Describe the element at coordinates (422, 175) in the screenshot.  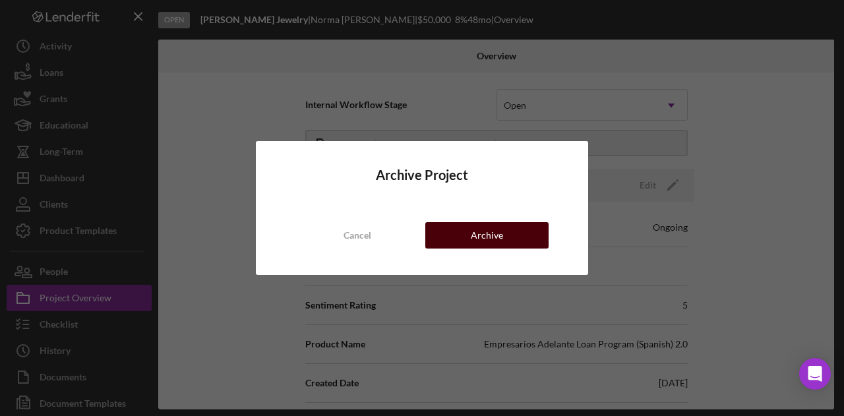
I see `h4: Archive Project` at that location.